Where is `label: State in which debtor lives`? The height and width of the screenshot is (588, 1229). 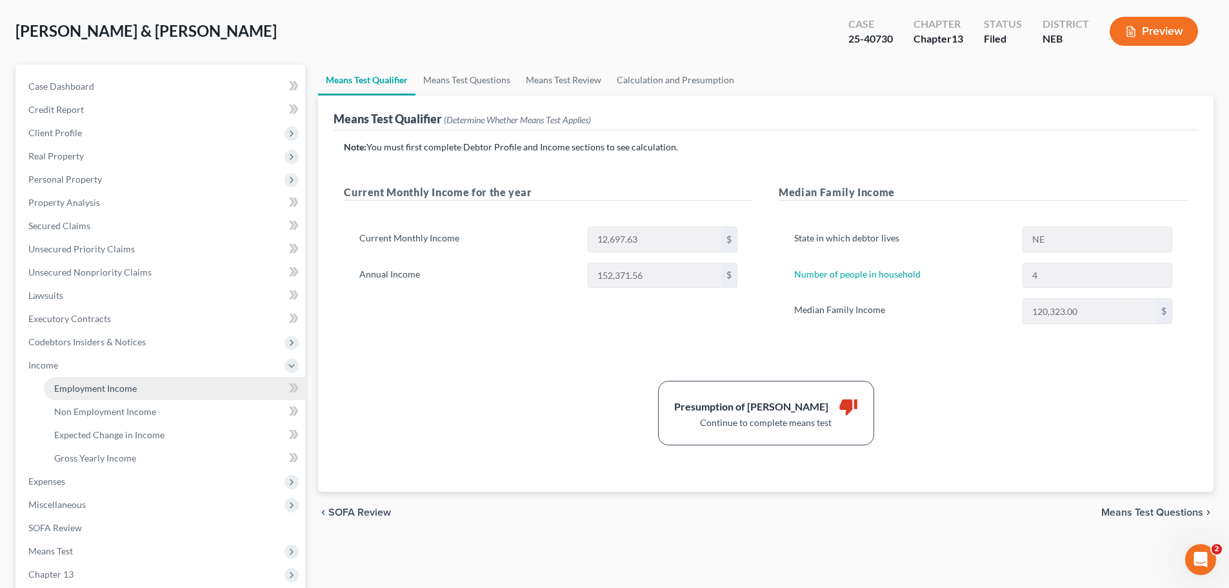
label: State in which debtor lives is located at coordinates (901, 239).